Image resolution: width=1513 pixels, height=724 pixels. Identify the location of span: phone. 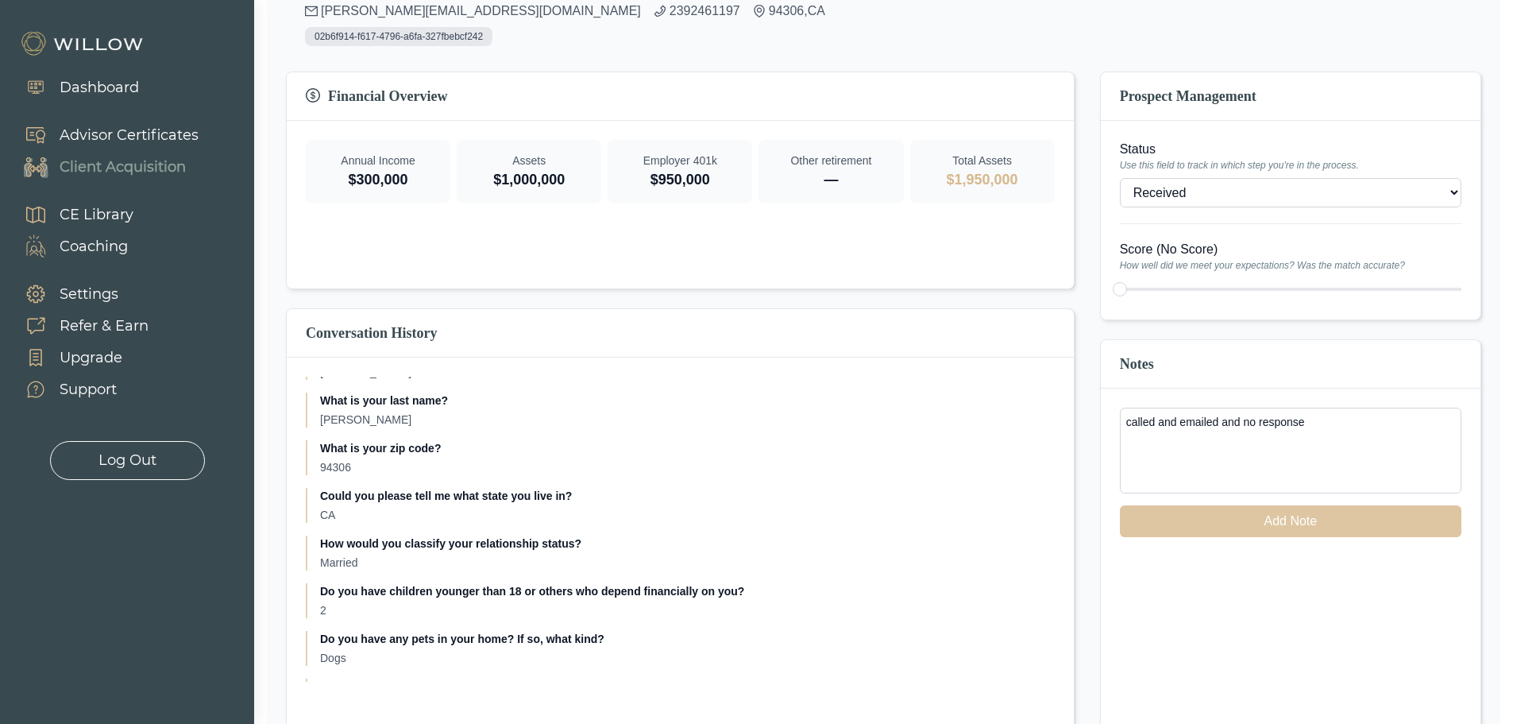
(660, 11).